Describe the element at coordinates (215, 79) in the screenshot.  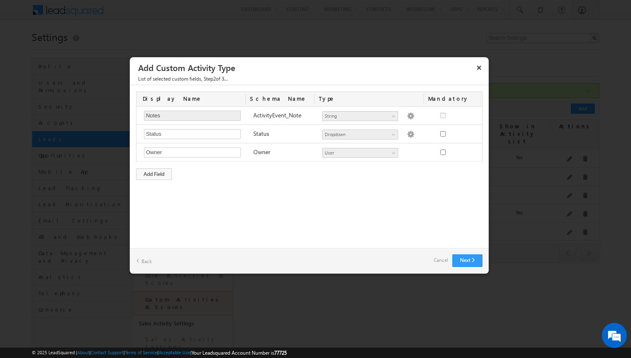
I see `span: 2` at that location.